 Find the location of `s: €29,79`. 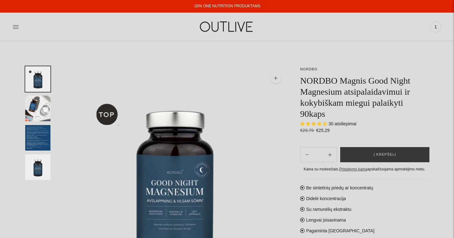

s: €29,79 is located at coordinates (307, 130).